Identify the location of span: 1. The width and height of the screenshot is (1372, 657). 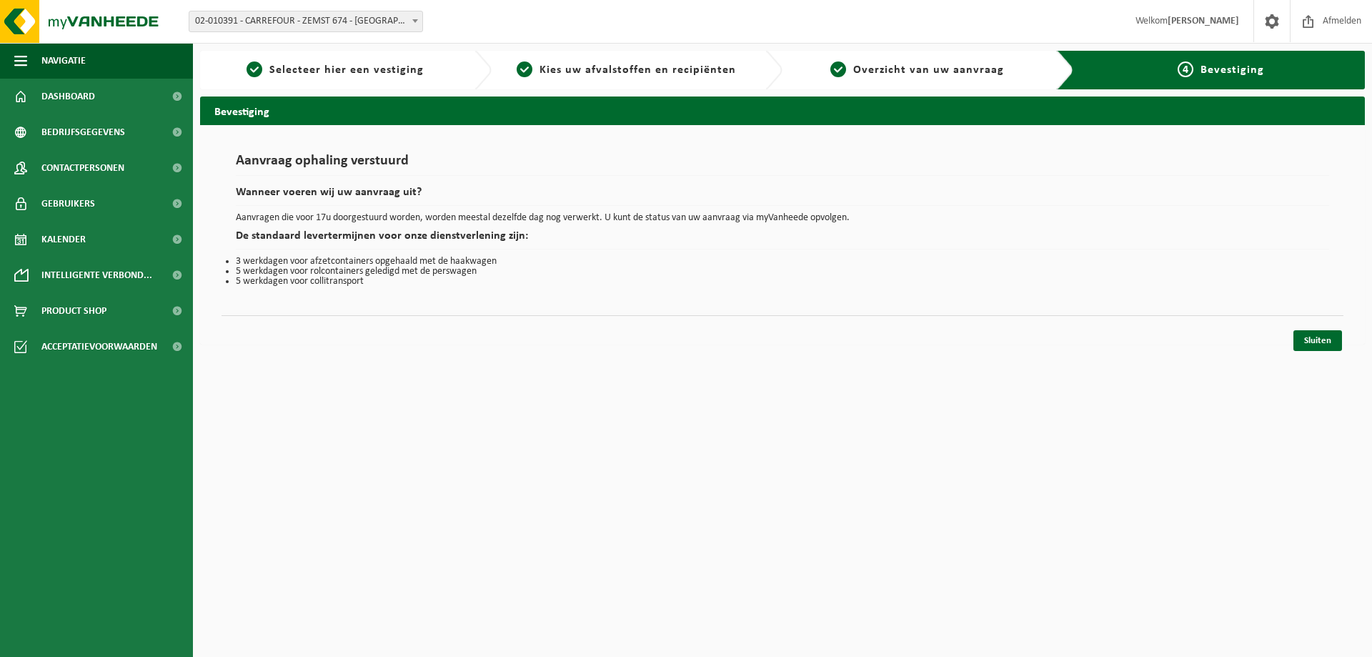
(254, 69).